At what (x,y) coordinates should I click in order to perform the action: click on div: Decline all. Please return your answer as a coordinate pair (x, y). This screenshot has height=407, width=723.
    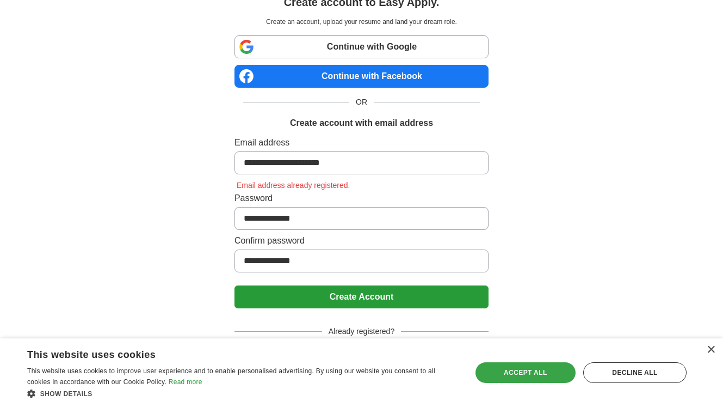
    Looking at the image, I should click on (635, 372).